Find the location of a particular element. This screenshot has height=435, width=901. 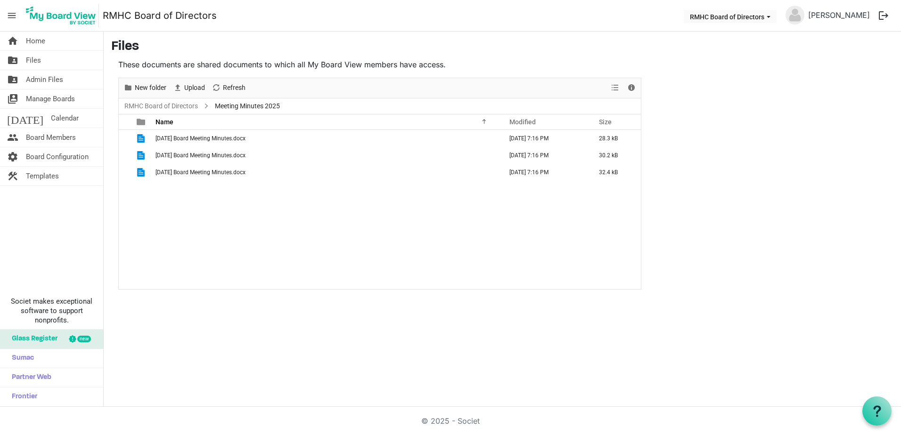

span: Board Members is located at coordinates (51, 138).